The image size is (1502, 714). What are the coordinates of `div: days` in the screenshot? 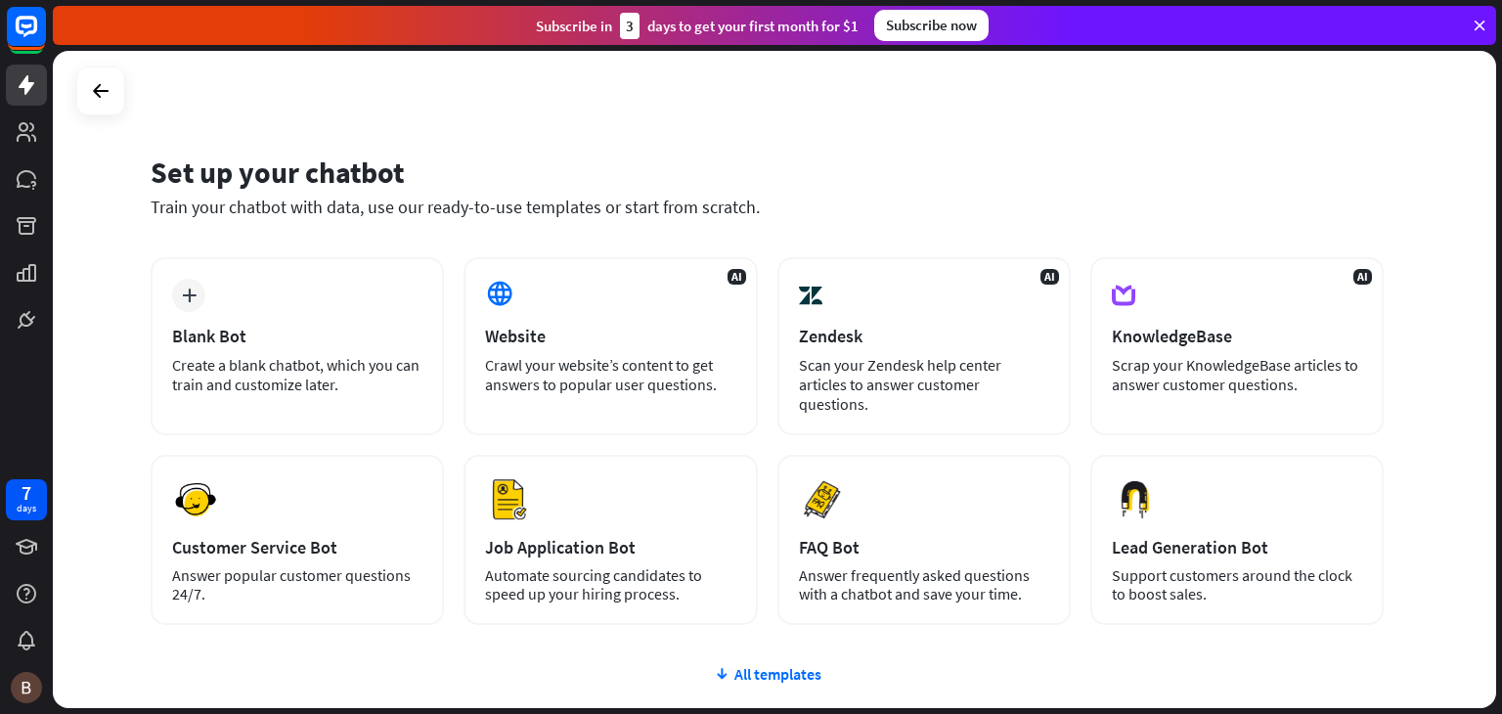 It's located at (26, 509).